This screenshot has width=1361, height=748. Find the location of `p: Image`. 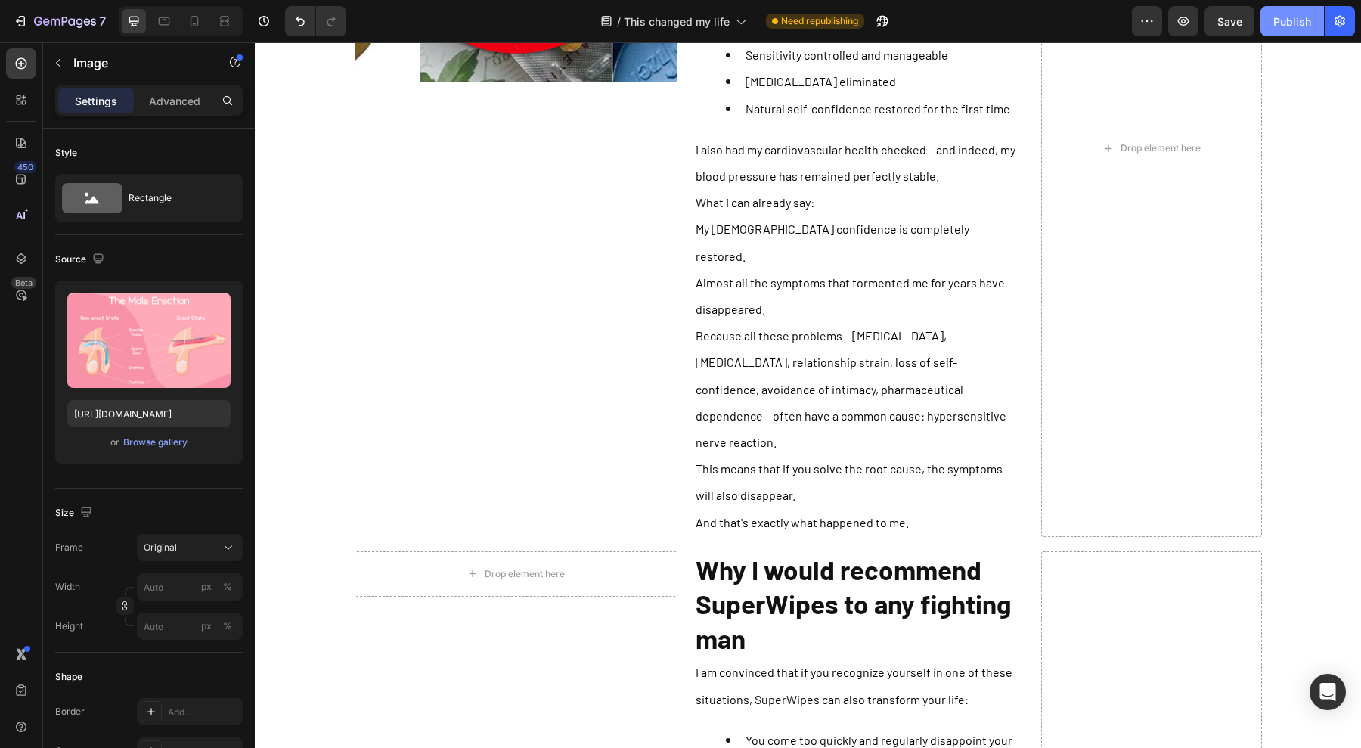

p: Image is located at coordinates (138, 63).